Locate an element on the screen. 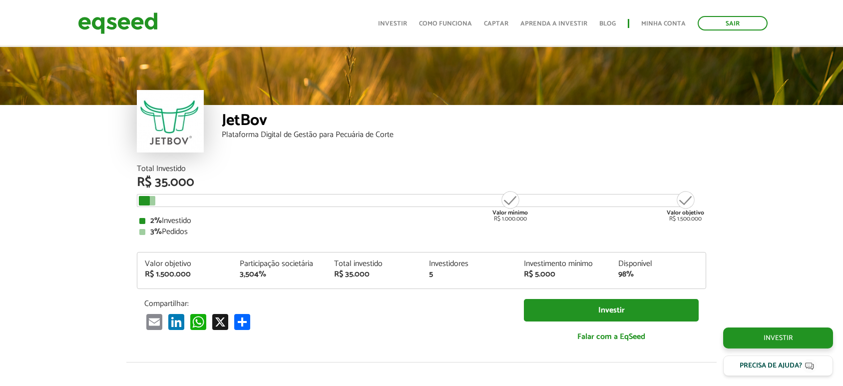 The width and height of the screenshot is (843, 386). div: 98% is located at coordinates (658, 274).